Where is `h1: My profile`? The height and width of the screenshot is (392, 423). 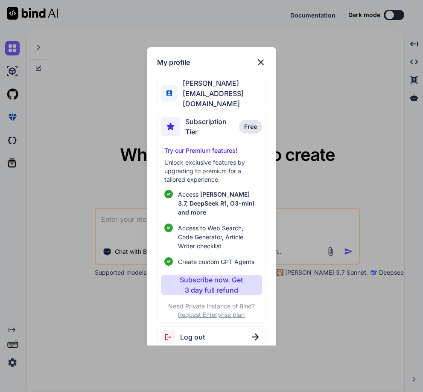 h1: My profile is located at coordinates (173, 62).